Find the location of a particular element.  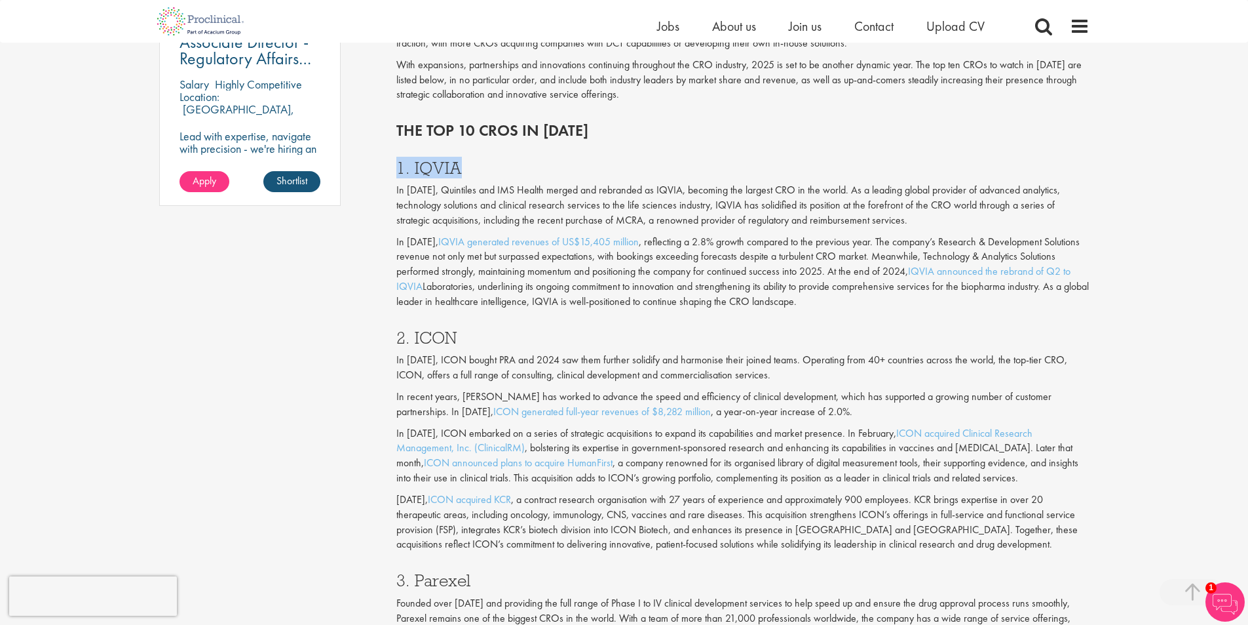

span: About us is located at coordinates (734, 26).